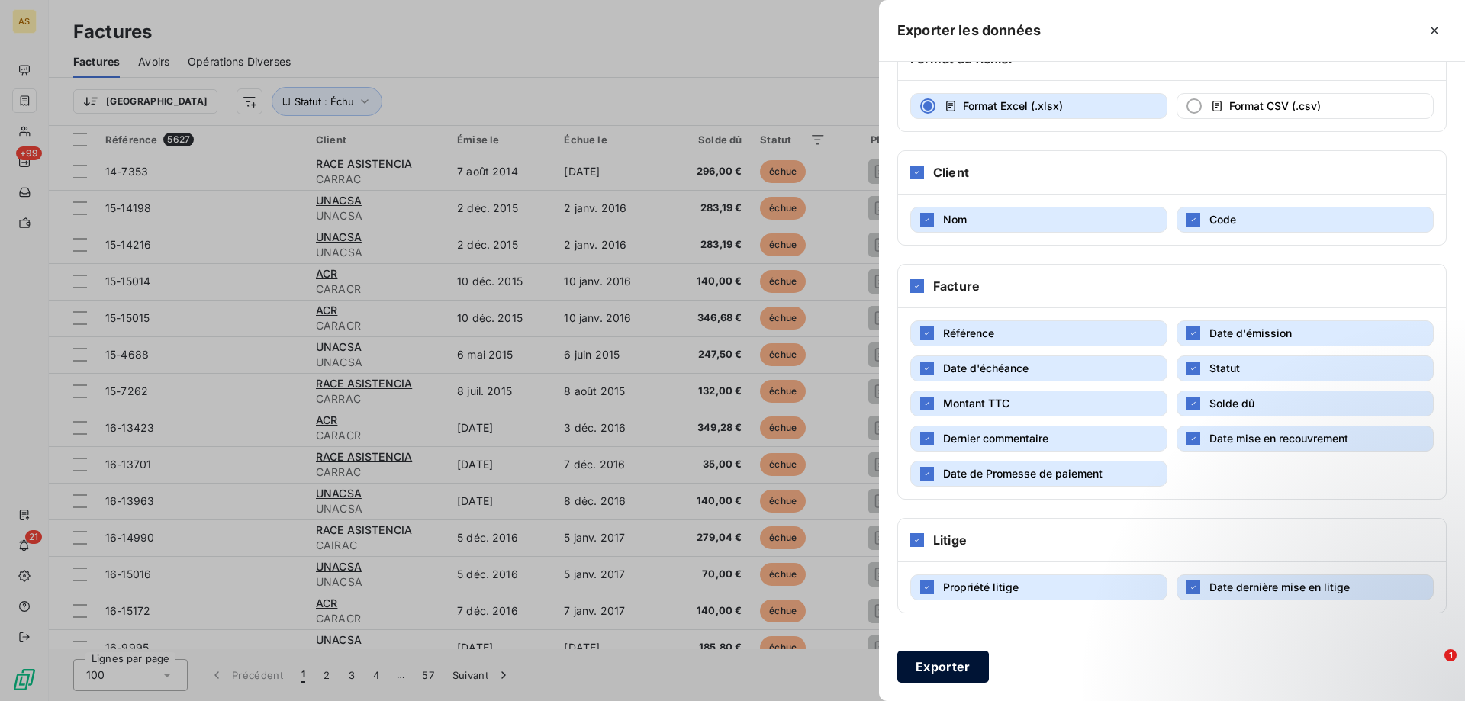 Image resolution: width=1465 pixels, height=701 pixels. Describe the element at coordinates (1039, 588) in the screenshot. I see `button: Propriété litige` at that location.